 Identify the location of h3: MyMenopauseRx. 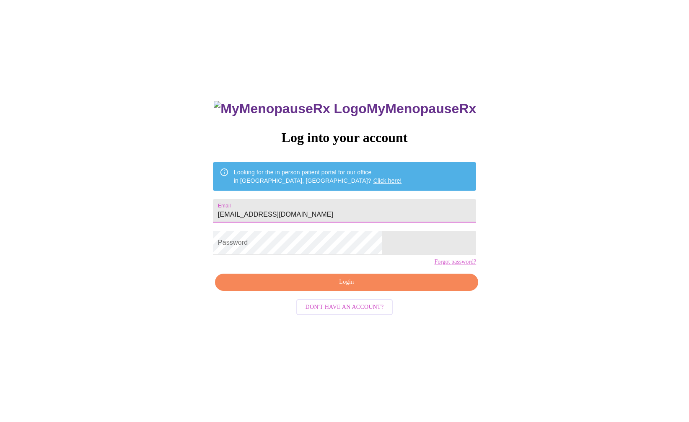
(345, 109).